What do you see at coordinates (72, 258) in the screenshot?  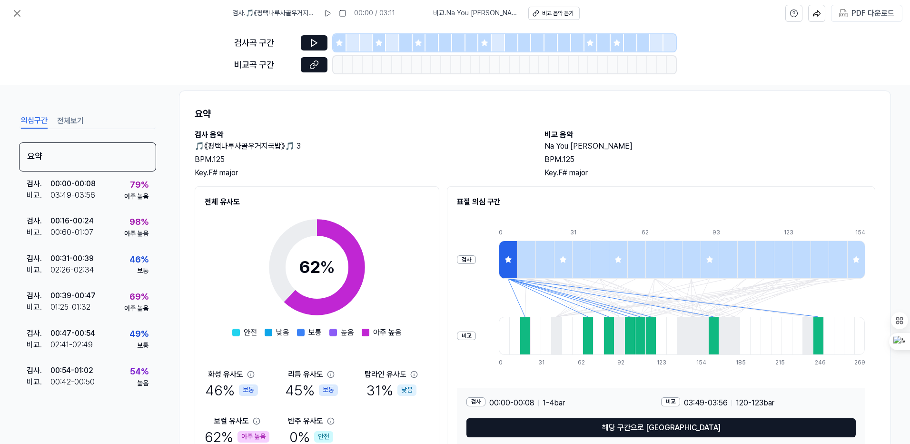 I see `div: 00:31 - 00:39` at bounding box center [72, 258].